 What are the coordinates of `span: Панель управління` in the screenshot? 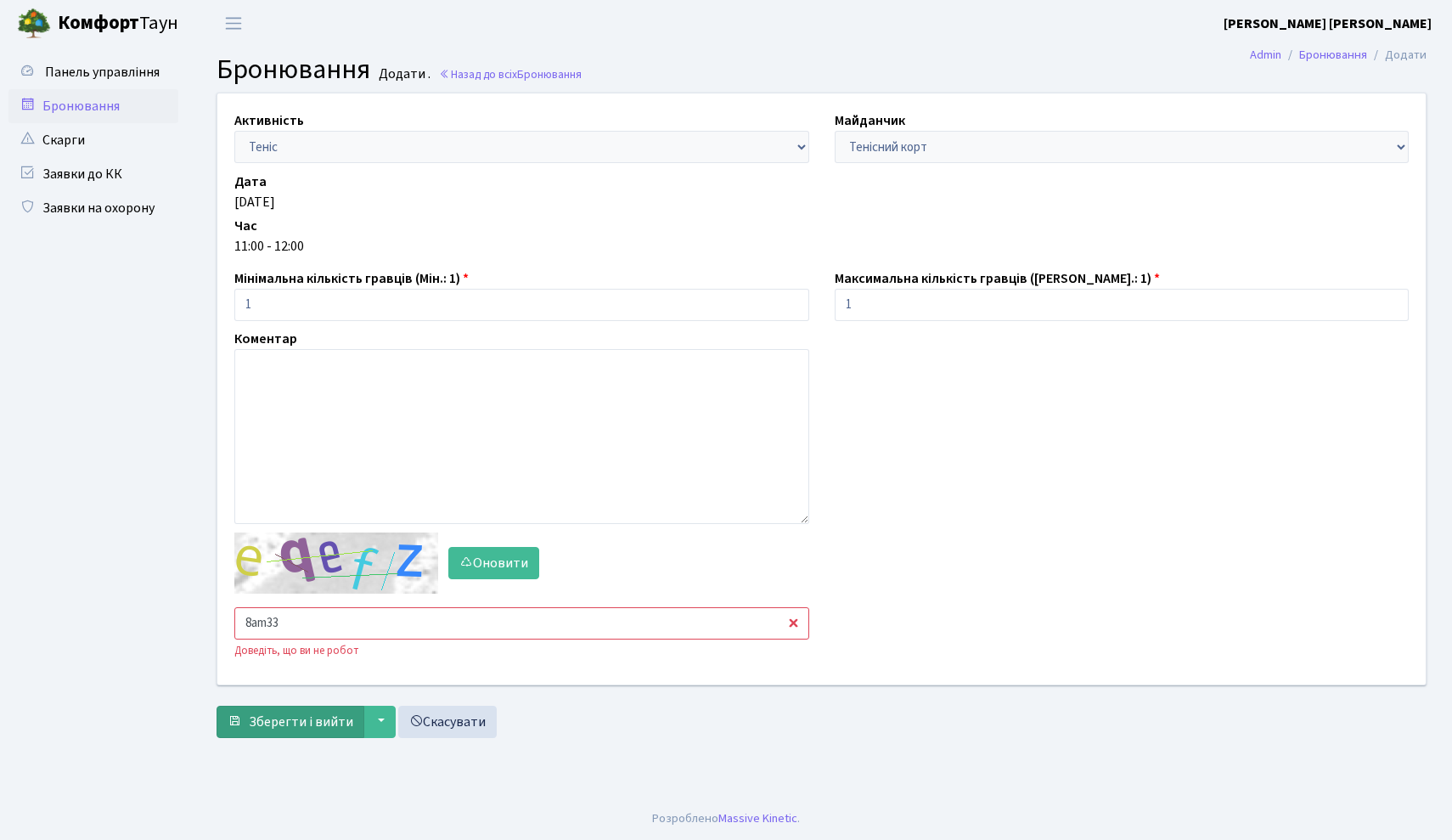 It's located at (102, 72).